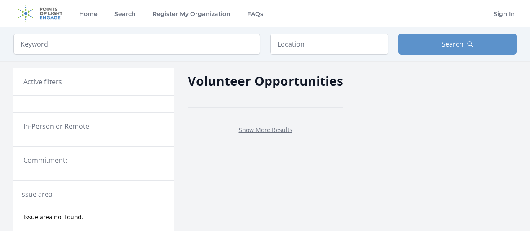  Describe the element at coordinates (266, 129) in the screenshot. I see `a: Show More Results` at that location.